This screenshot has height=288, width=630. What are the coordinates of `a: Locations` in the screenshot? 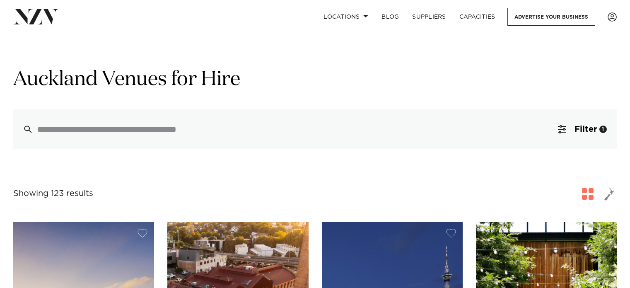 It's located at (346, 17).